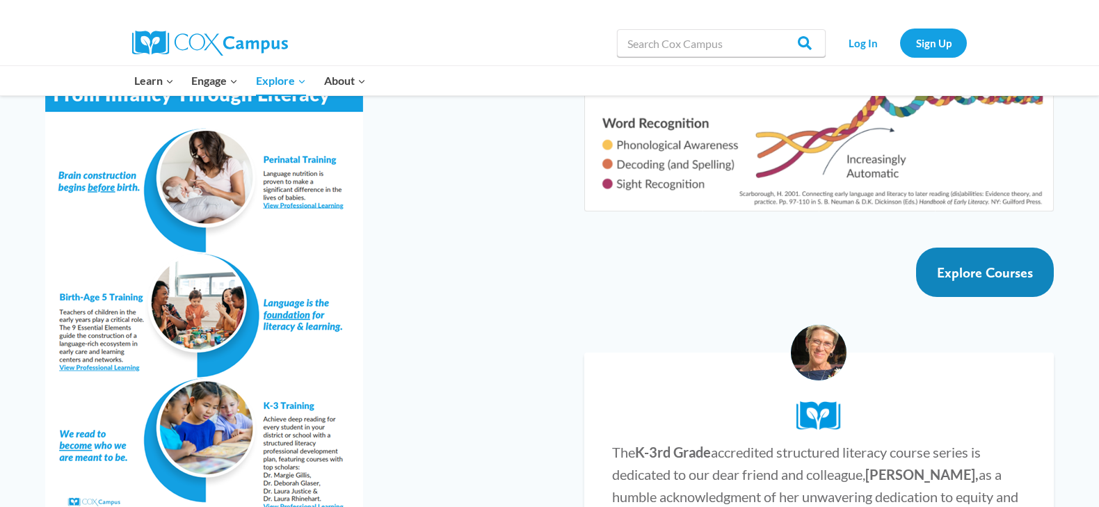  I want to click on nav: Primary Navigation, so click(250, 81).